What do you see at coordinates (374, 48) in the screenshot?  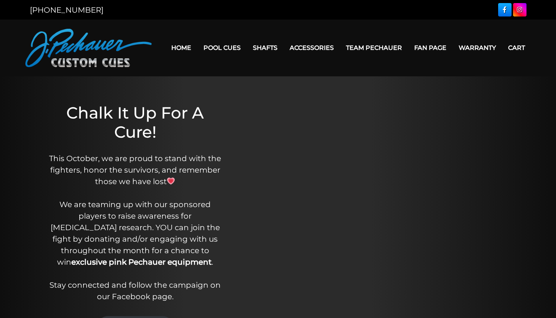 I see `a: Team Pechauer` at bounding box center [374, 48].